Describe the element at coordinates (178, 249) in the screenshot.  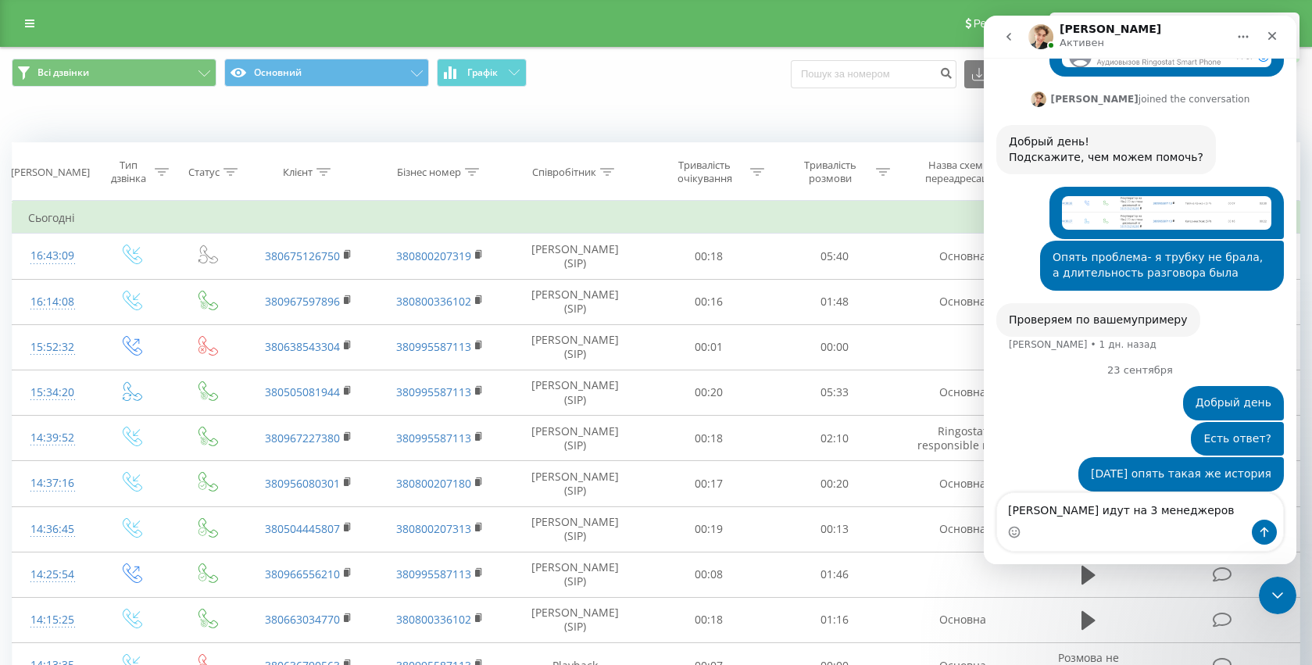
I see `div: Опять проблема- я трубку не брала, а длительность разговора была` at that location.